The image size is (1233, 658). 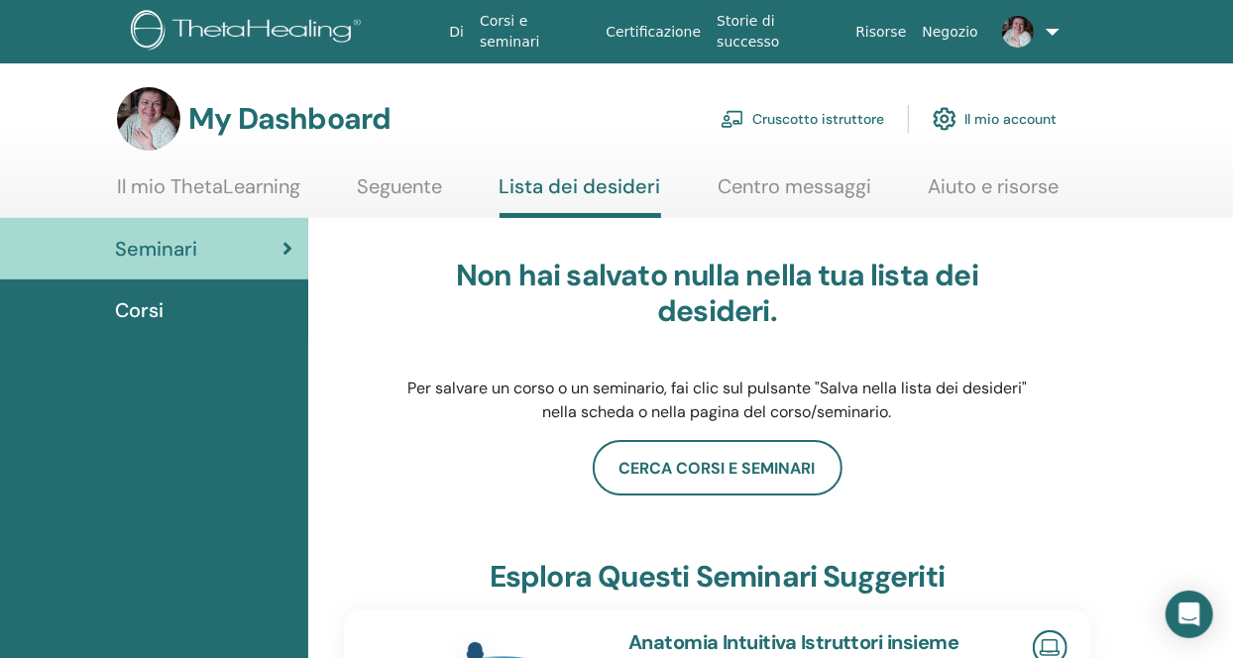 I want to click on img: chalkboard-teacher.svg, so click(x=732, y=119).